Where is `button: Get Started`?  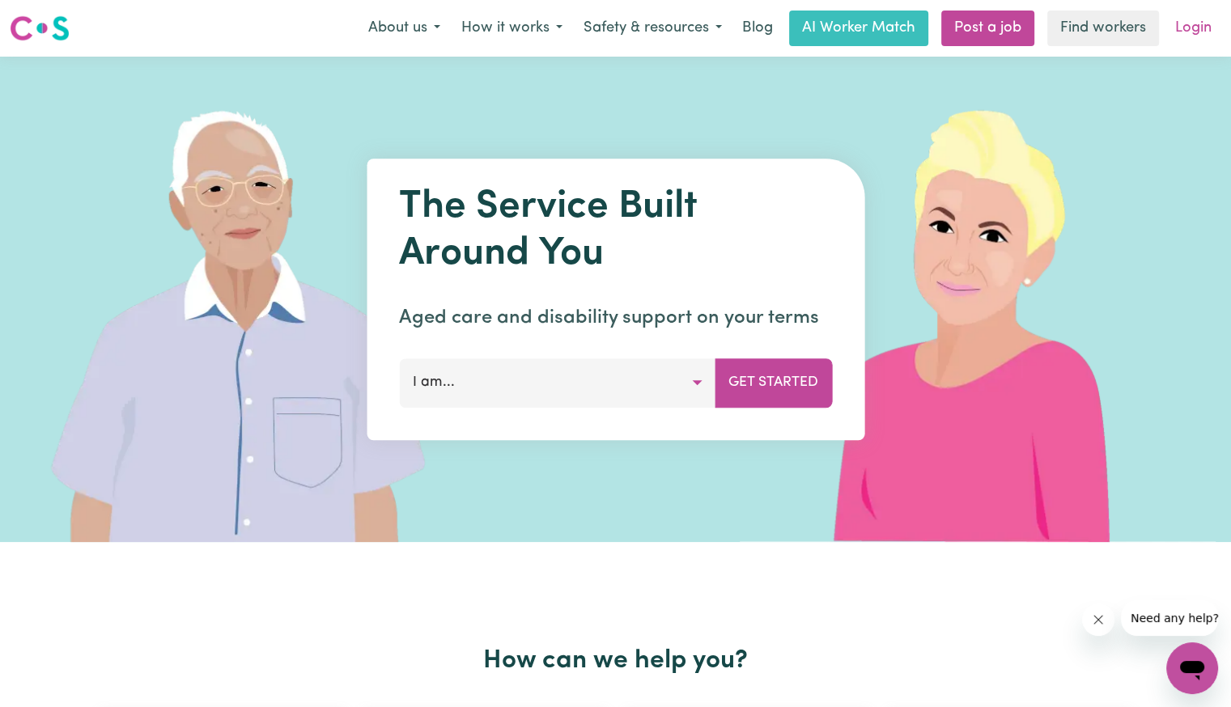 button: Get Started is located at coordinates (773, 383).